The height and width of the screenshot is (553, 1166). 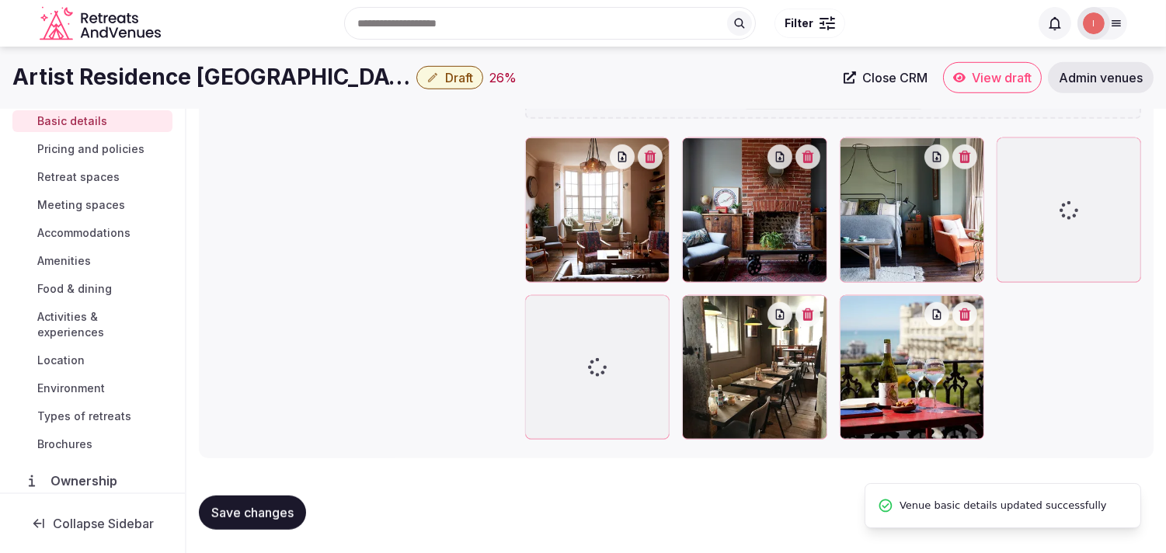 I want to click on span: Admin venues, so click(x=1101, y=78).